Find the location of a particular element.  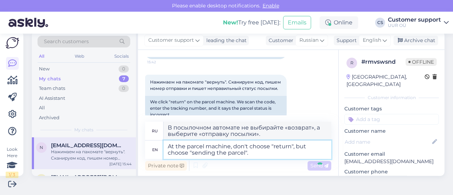

div: We click "return" on the parcel machine. We scan the code, enter the tracking number, and it says... is located at coordinates (216, 108).